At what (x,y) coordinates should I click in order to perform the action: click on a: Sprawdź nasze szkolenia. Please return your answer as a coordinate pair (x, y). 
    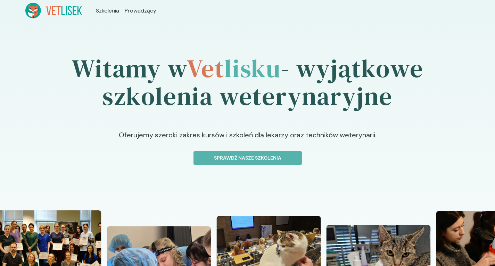
    Looking at the image, I should click on (247, 158).